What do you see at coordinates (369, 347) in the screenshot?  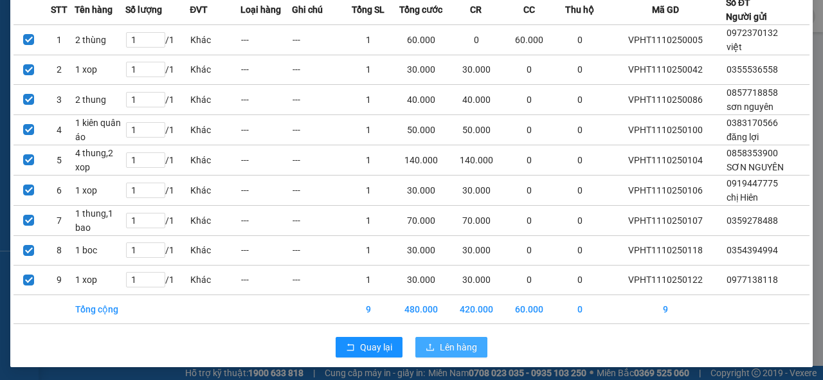 I see `button: rollbackQuay lại` at bounding box center [369, 347].